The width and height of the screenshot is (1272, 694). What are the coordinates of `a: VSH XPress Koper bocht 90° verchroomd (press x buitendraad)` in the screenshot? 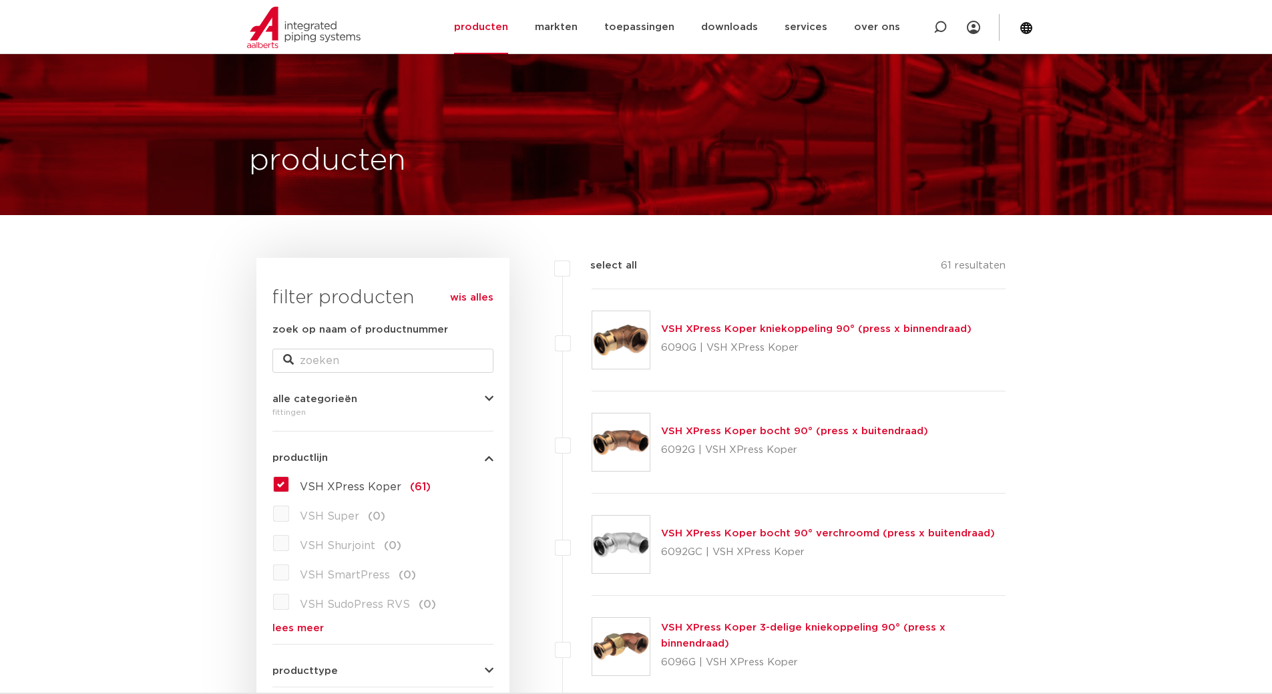 It's located at (828, 533).